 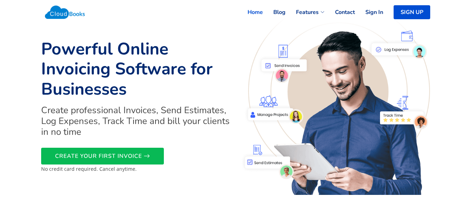 What do you see at coordinates (89, 169) in the screenshot?
I see `small: No credit card required. Cancel anytime.` at bounding box center [89, 169].